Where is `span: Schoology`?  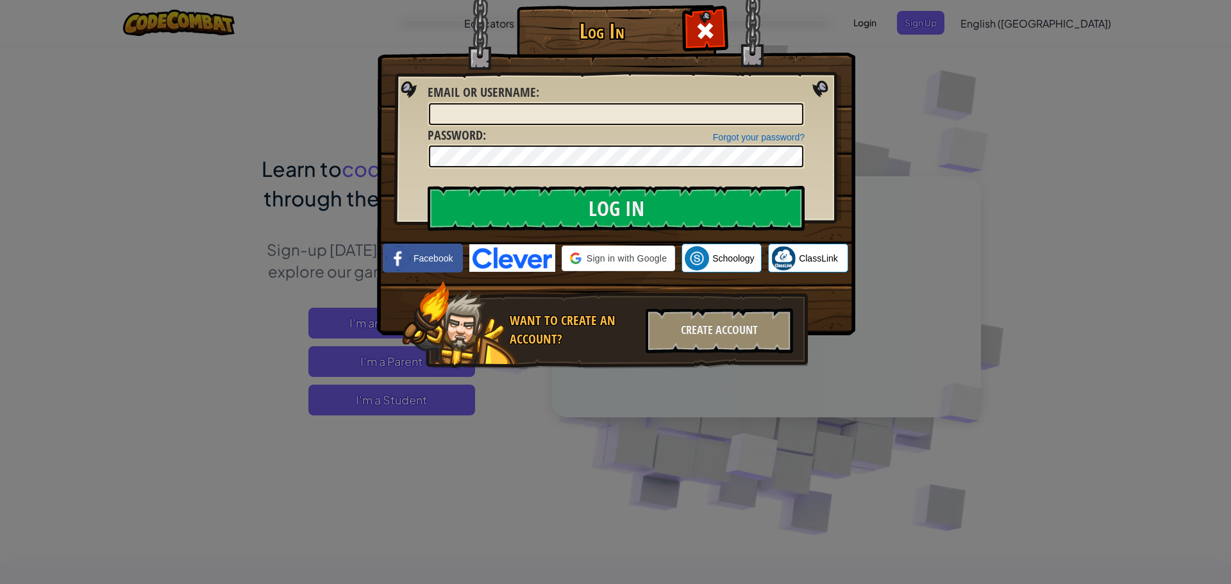
span: Schoology is located at coordinates (733, 258).